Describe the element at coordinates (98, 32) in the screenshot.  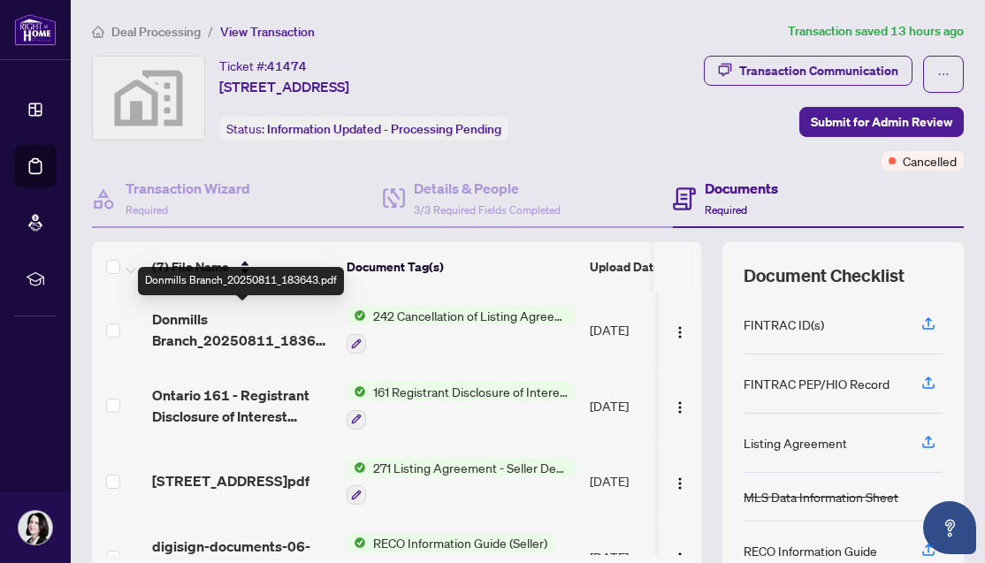
I see `span: home` at that location.